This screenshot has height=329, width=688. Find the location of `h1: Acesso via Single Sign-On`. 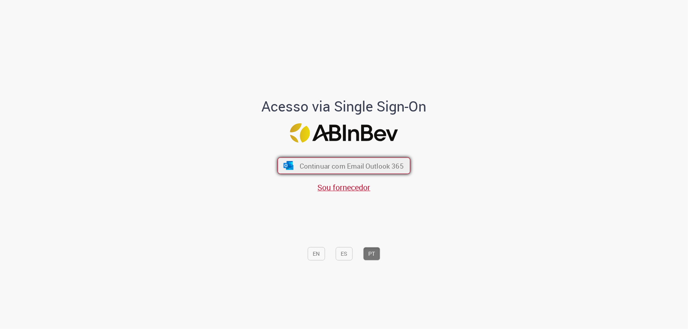

h1: Acesso via Single Sign-On is located at coordinates (344, 106).